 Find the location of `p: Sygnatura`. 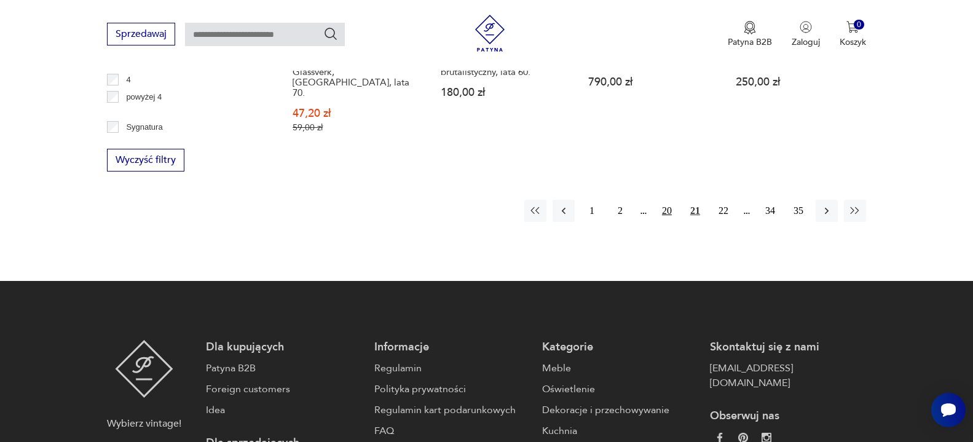

p: Sygnatura is located at coordinates (144, 127).